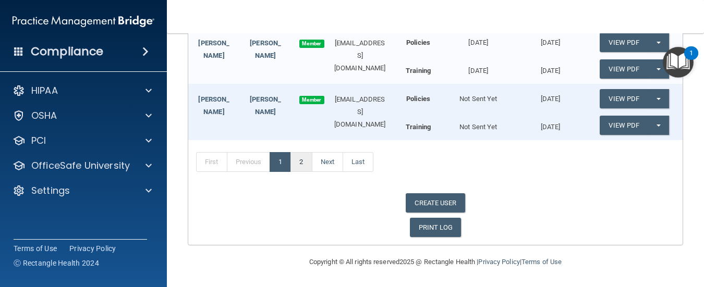  Describe the element at coordinates (80, 166) in the screenshot. I see `p: OfficeSafe University` at that location.